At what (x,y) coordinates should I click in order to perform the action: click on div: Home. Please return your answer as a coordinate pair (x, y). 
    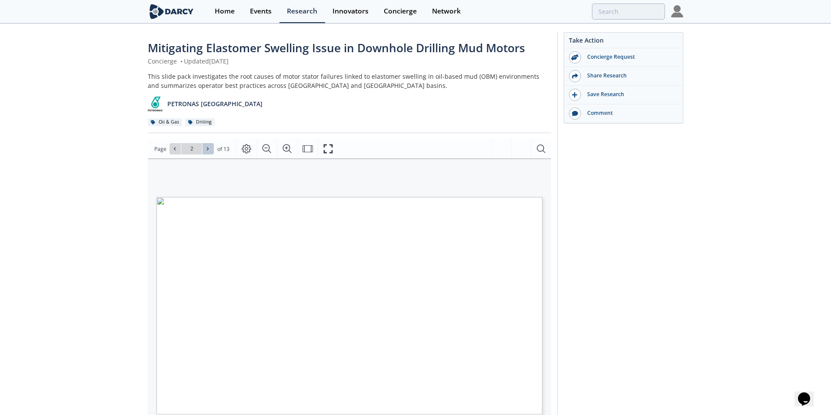
    Looking at the image, I should click on (225, 11).